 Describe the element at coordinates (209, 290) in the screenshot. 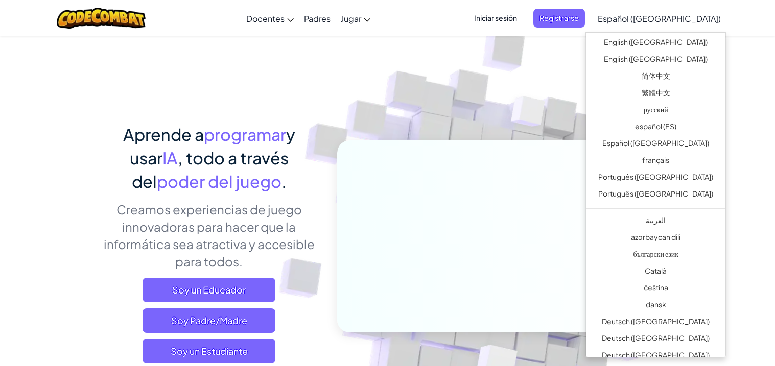

I see `span: Soy un Educador` at that location.